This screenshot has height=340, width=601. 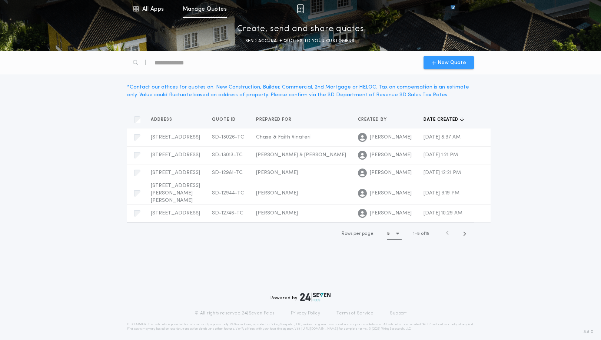 What do you see at coordinates (225, 120) in the screenshot?
I see `span: Quote ID` at bounding box center [225, 120].